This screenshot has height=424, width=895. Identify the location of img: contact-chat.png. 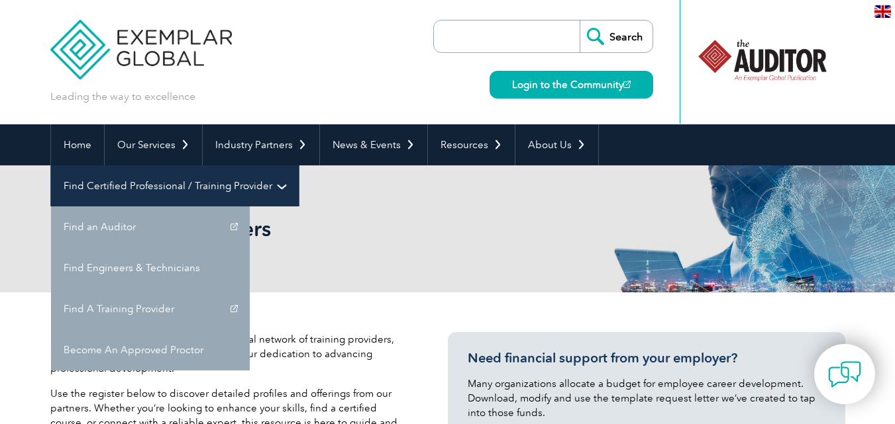
(844, 375).